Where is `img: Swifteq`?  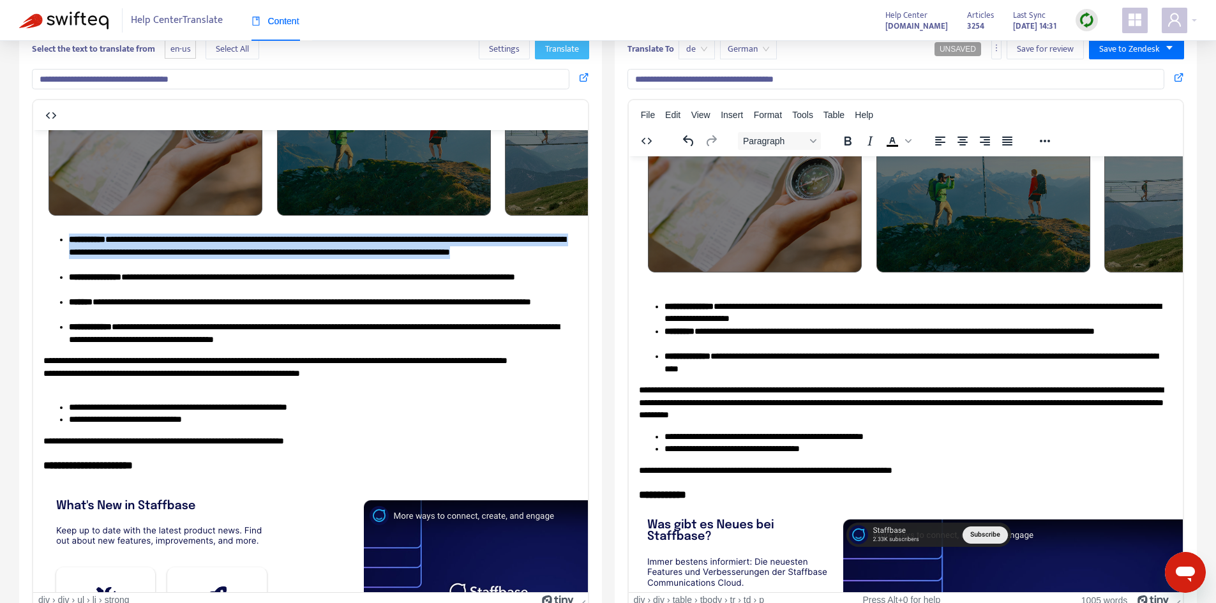
img: Swifteq is located at coordinates (64, 20).